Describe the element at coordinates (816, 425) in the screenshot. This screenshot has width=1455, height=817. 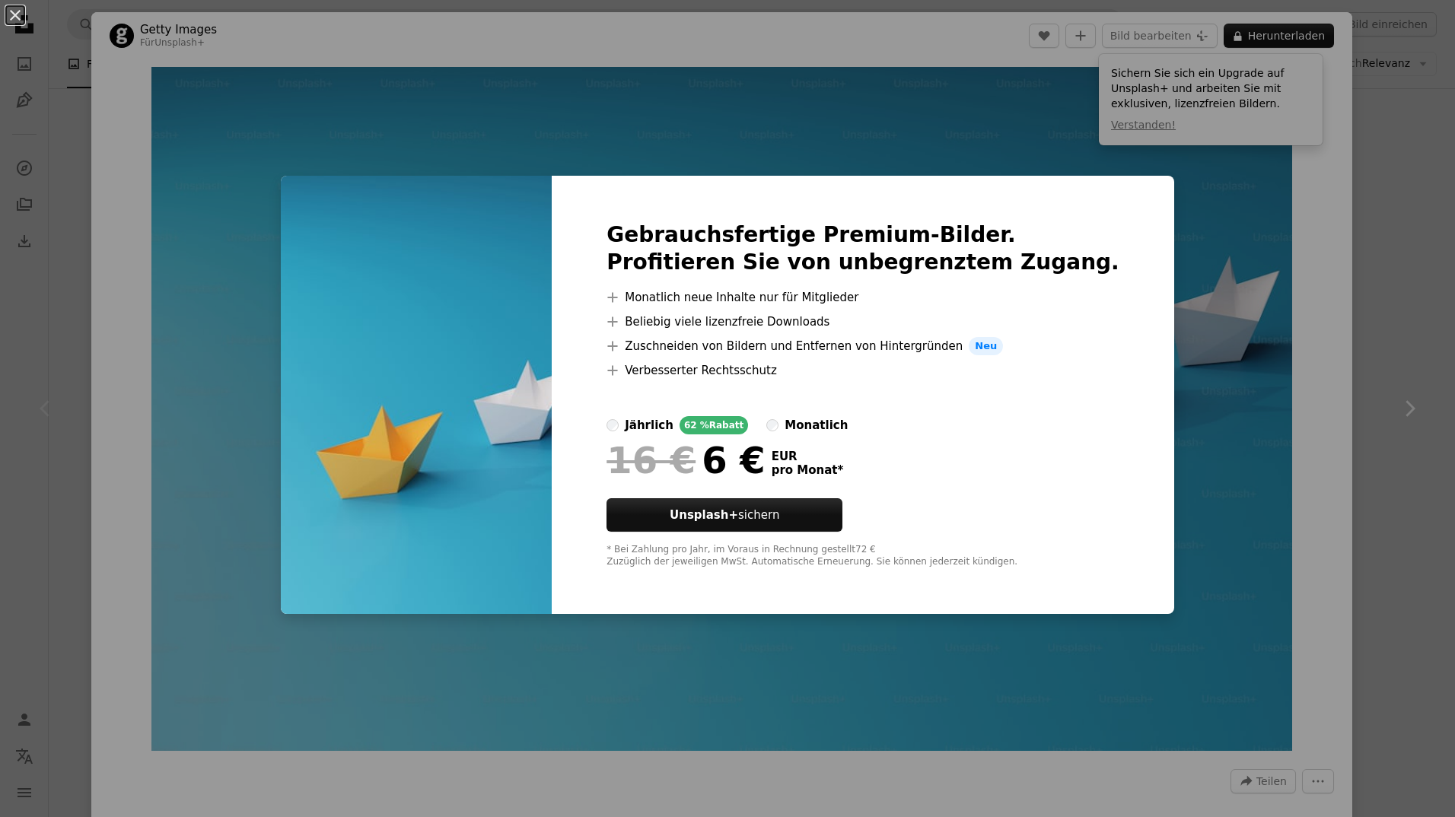
I see `div: monatlich` at that location.